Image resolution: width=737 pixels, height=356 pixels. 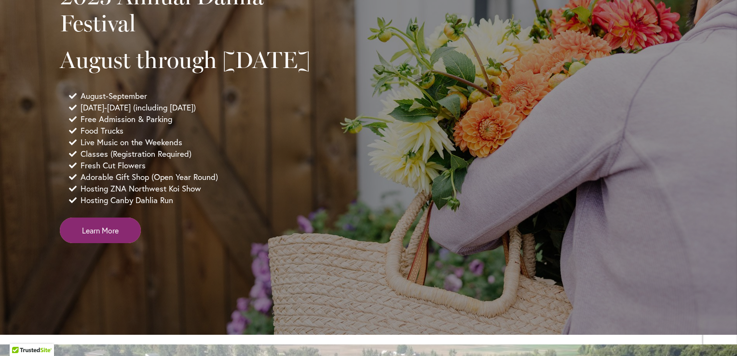 What do you see at coordinates (100, 230) in the screenshot?
I see `span: Learn More` at bounding box center [100, 230].